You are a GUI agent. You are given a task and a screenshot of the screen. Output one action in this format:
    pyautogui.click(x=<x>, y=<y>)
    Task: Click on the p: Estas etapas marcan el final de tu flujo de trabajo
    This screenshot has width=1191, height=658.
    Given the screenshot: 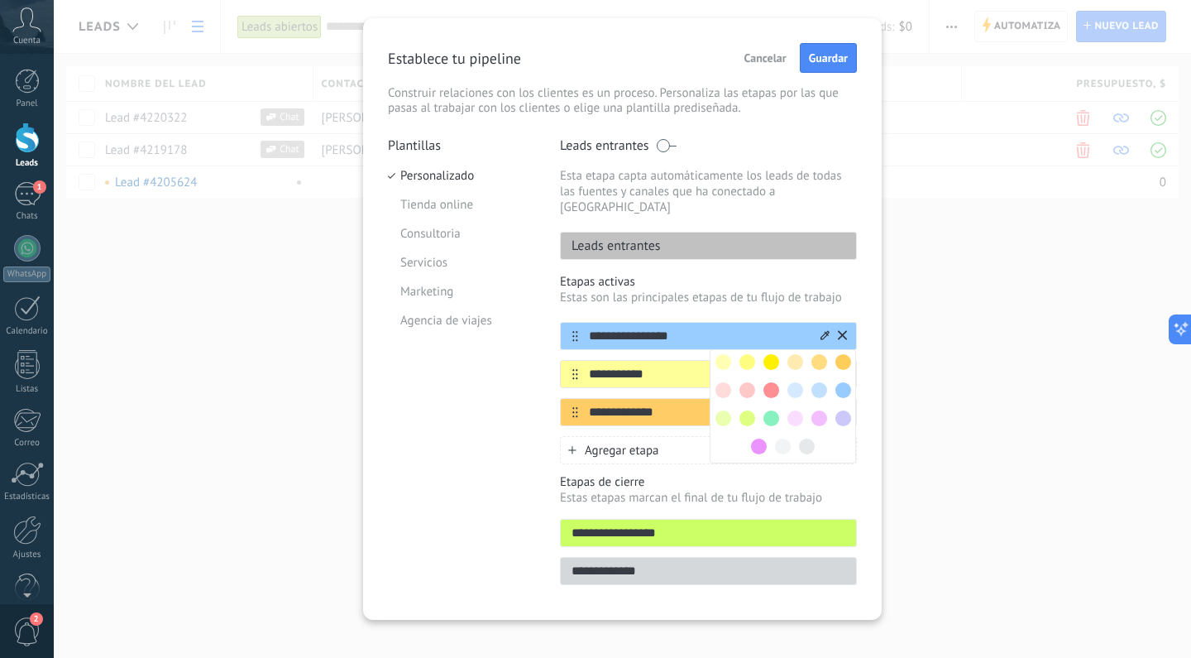 What is the action you would take?
    pyautogui.click(x=708, y=497)
    